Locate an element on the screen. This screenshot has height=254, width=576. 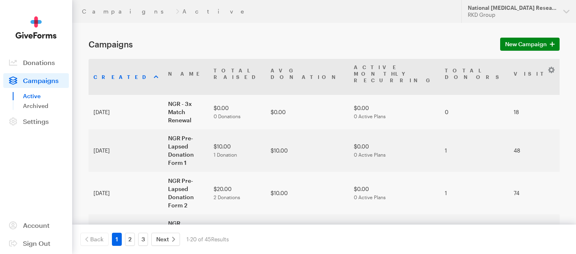
td: 48 is located at coordinates (535, 151).